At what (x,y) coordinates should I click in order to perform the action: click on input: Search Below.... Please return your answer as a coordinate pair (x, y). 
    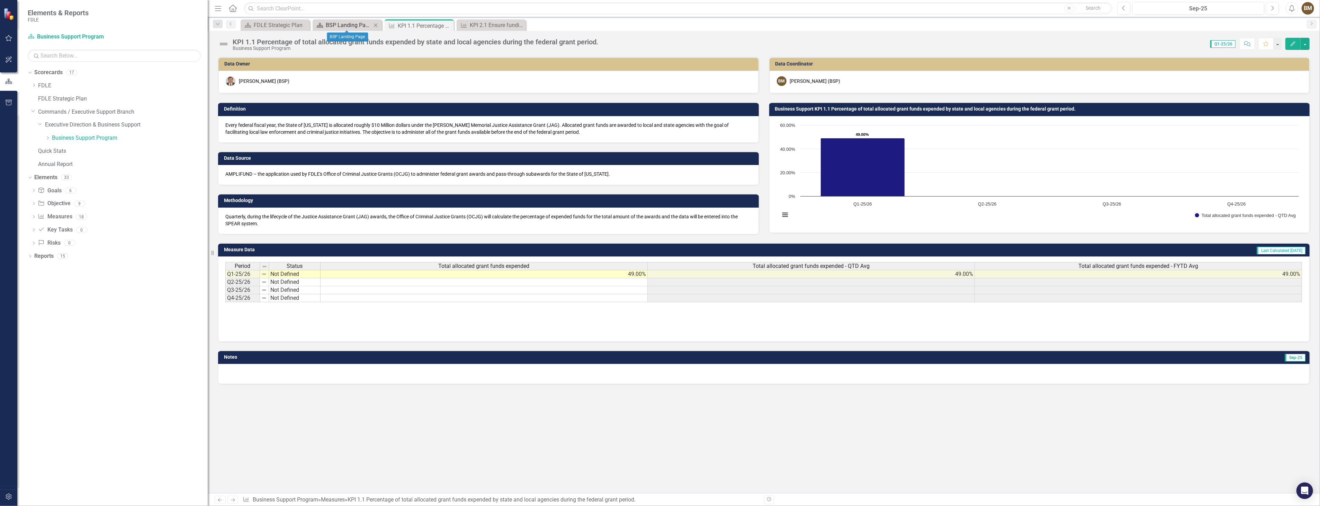
    Looking at the image, I should click on (114, 55).